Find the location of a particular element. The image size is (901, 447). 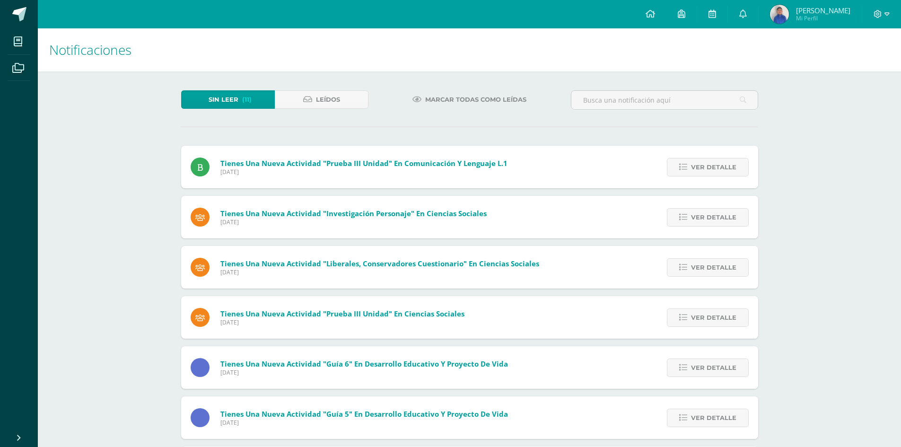

span: Marcar todas como leídas is located at coordinates (476, 99).